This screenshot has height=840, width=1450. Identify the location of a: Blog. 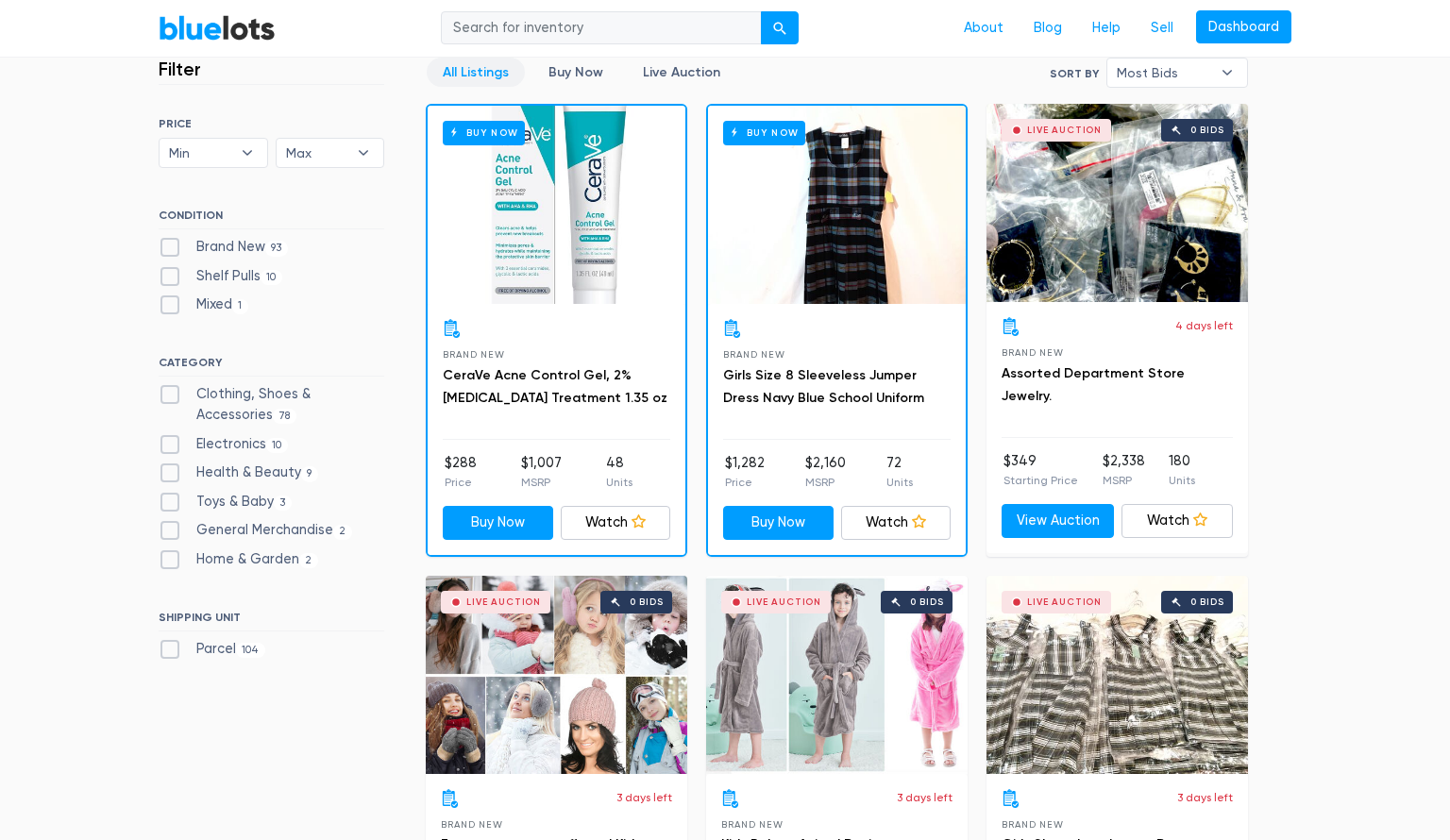
(1048, 28).